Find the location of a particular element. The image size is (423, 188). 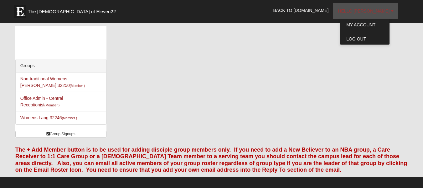

a: Group Signups is located at coordinates (61, 134).